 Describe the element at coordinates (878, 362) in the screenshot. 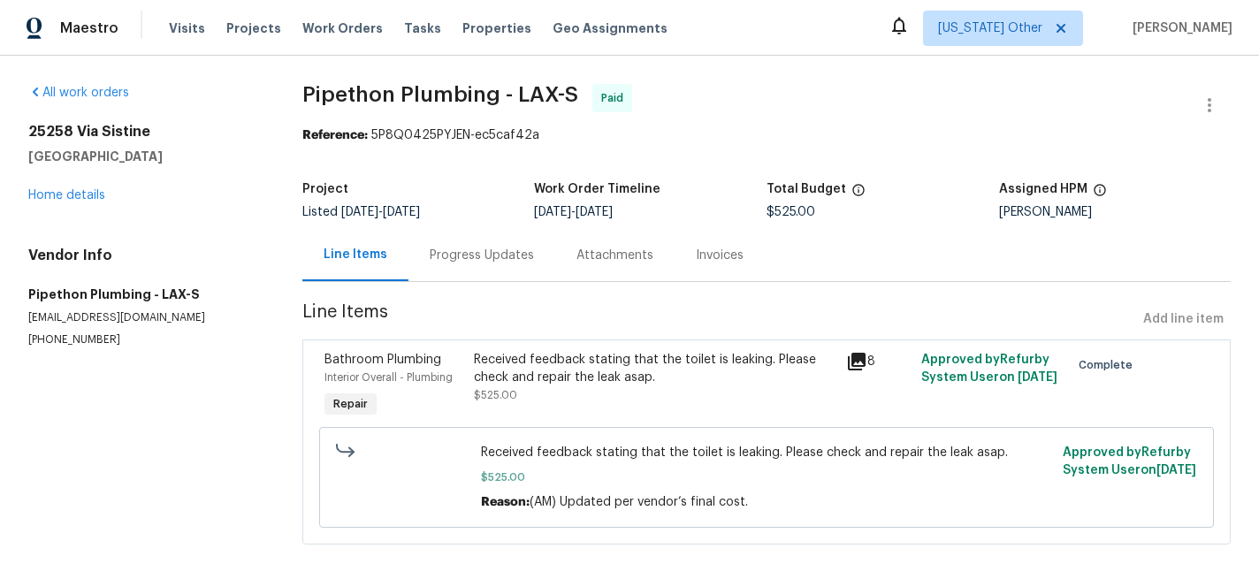

I see `div: 8` at that location.